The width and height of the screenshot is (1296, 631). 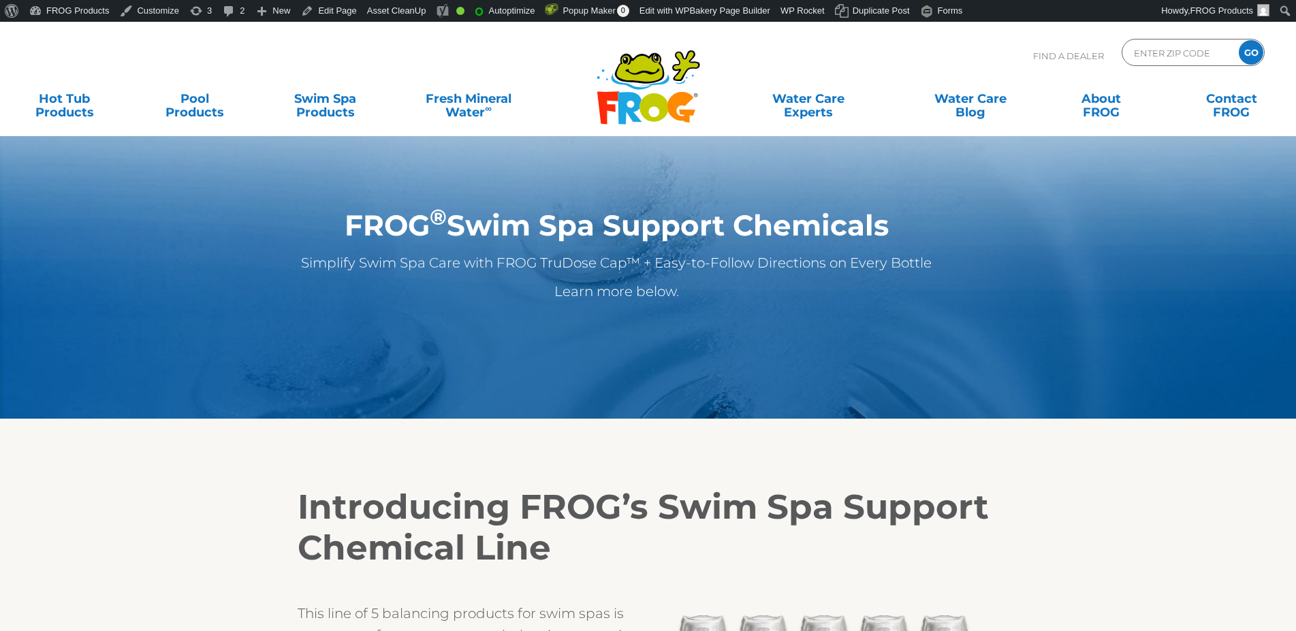 I want to click on input: Zip Code Form, so click(x=1178, y=52).